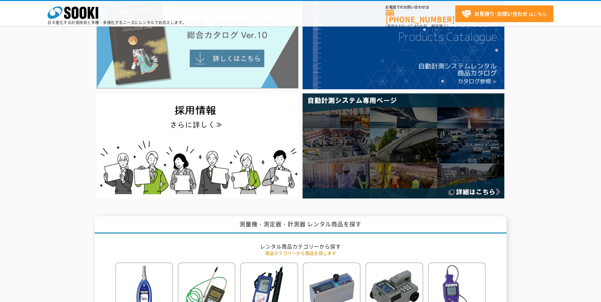  What do you see at coordinates (399, 26) in the screenshot?
I see `span: 8:50` at bounding box center [399, 26].